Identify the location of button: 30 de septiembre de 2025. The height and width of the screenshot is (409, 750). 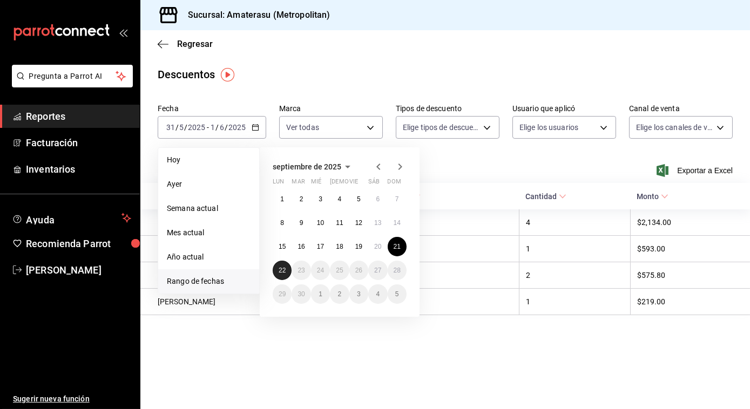
(301, 294).